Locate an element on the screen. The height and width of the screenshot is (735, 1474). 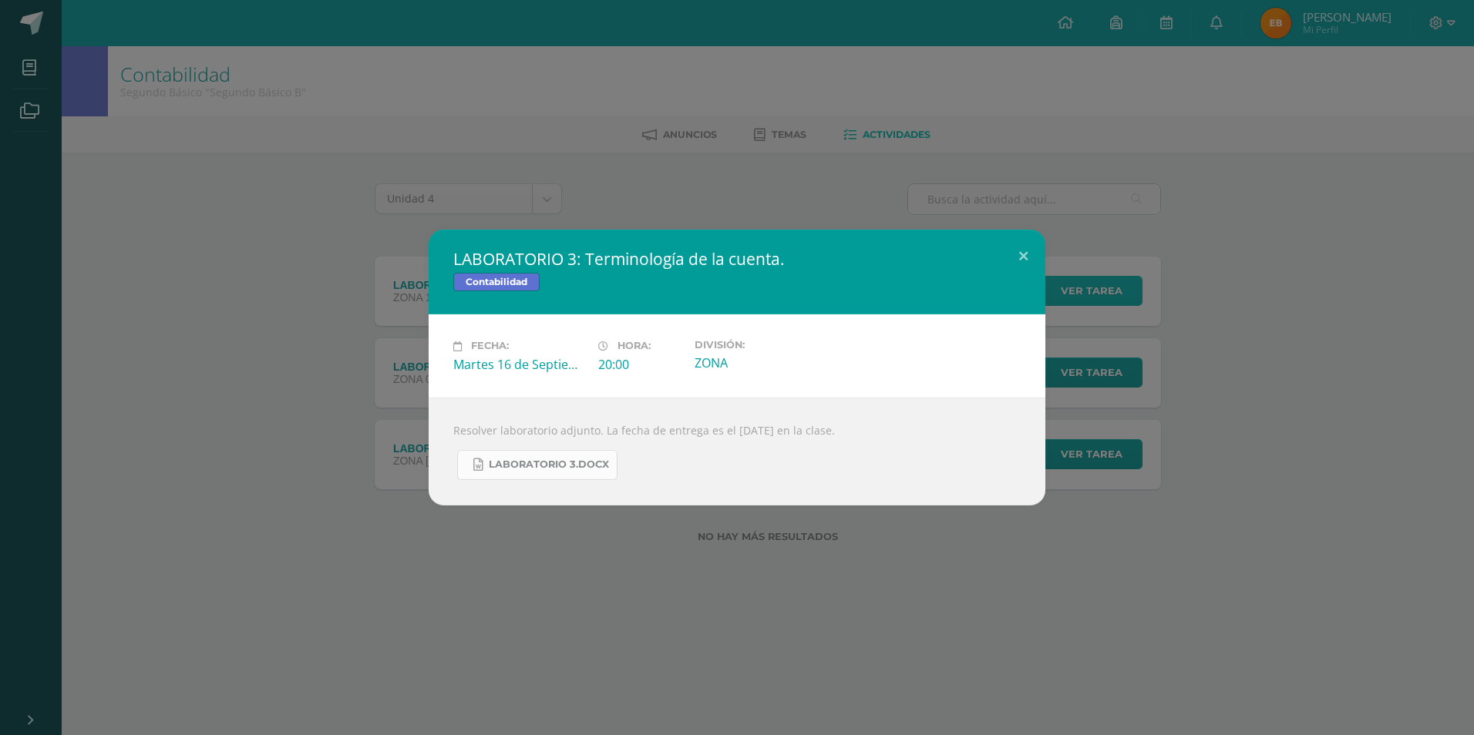
div: 20:00 is located at coordinates (640, 365).